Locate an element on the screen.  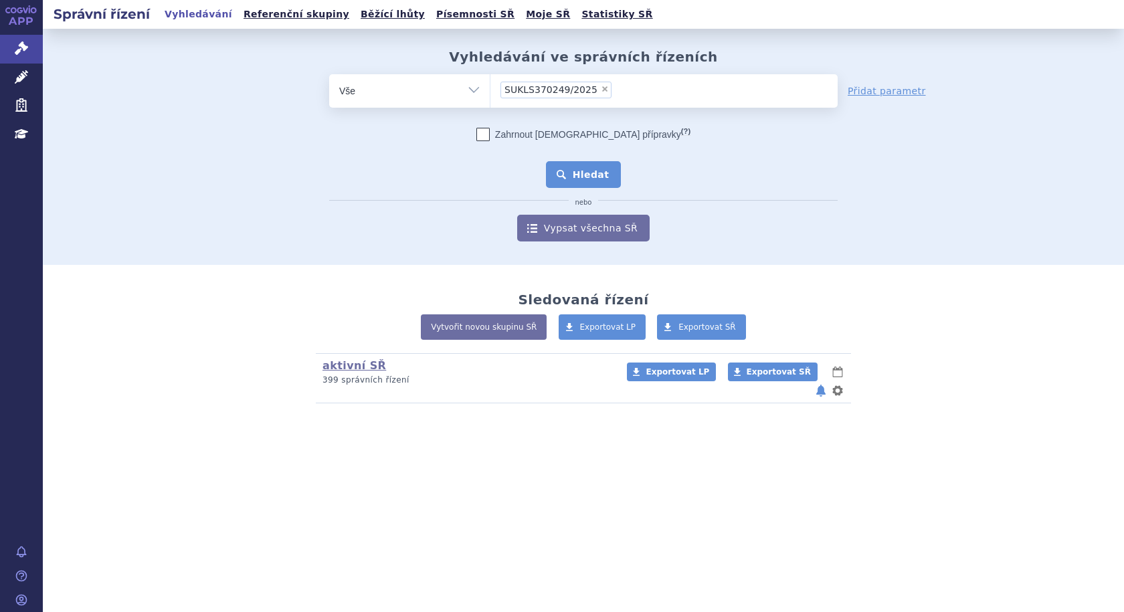
a: Statistiky SŘ is located at coordinates (617, 14).